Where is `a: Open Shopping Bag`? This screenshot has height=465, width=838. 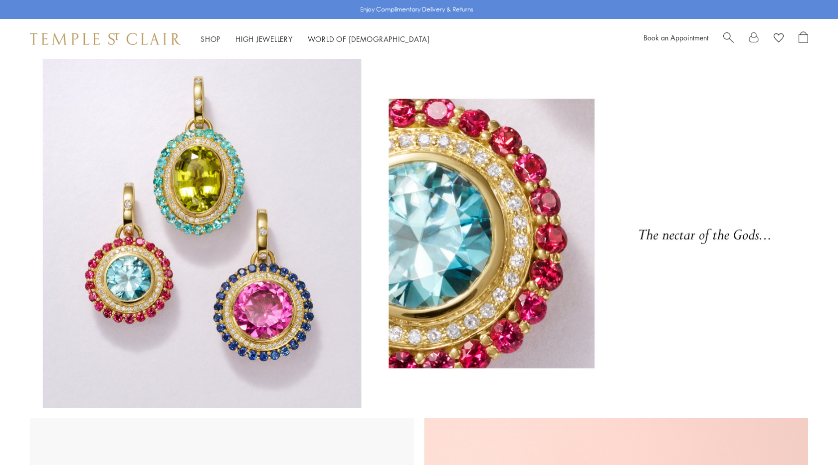 a: Open Shopping Bag is located at coordinates (803, 39).